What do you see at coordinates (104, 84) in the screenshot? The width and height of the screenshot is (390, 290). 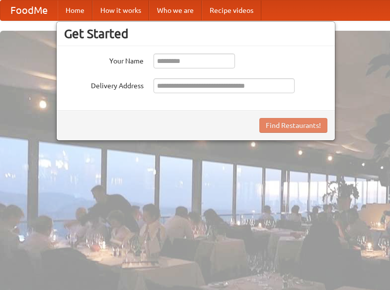 I see `label: Delivery Address` at bounding box center [104, 84].